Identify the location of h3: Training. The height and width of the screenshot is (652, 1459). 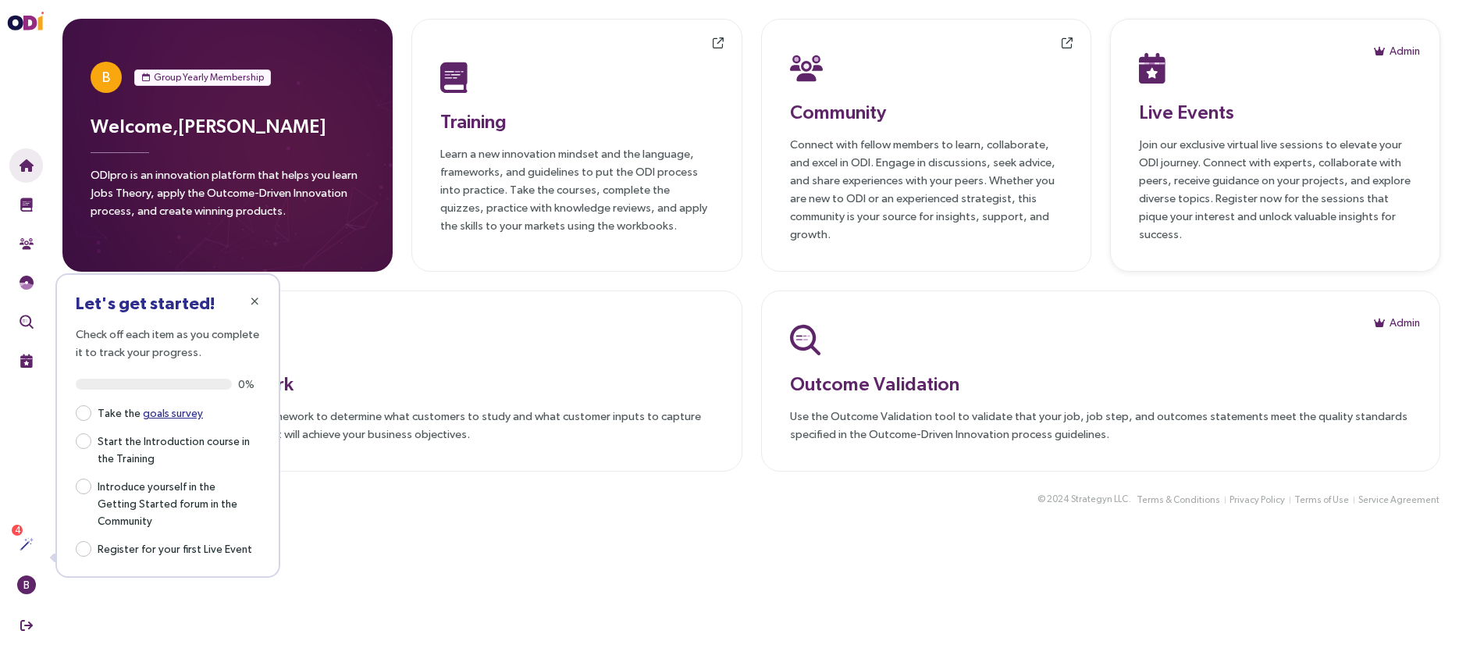
(576, 121).